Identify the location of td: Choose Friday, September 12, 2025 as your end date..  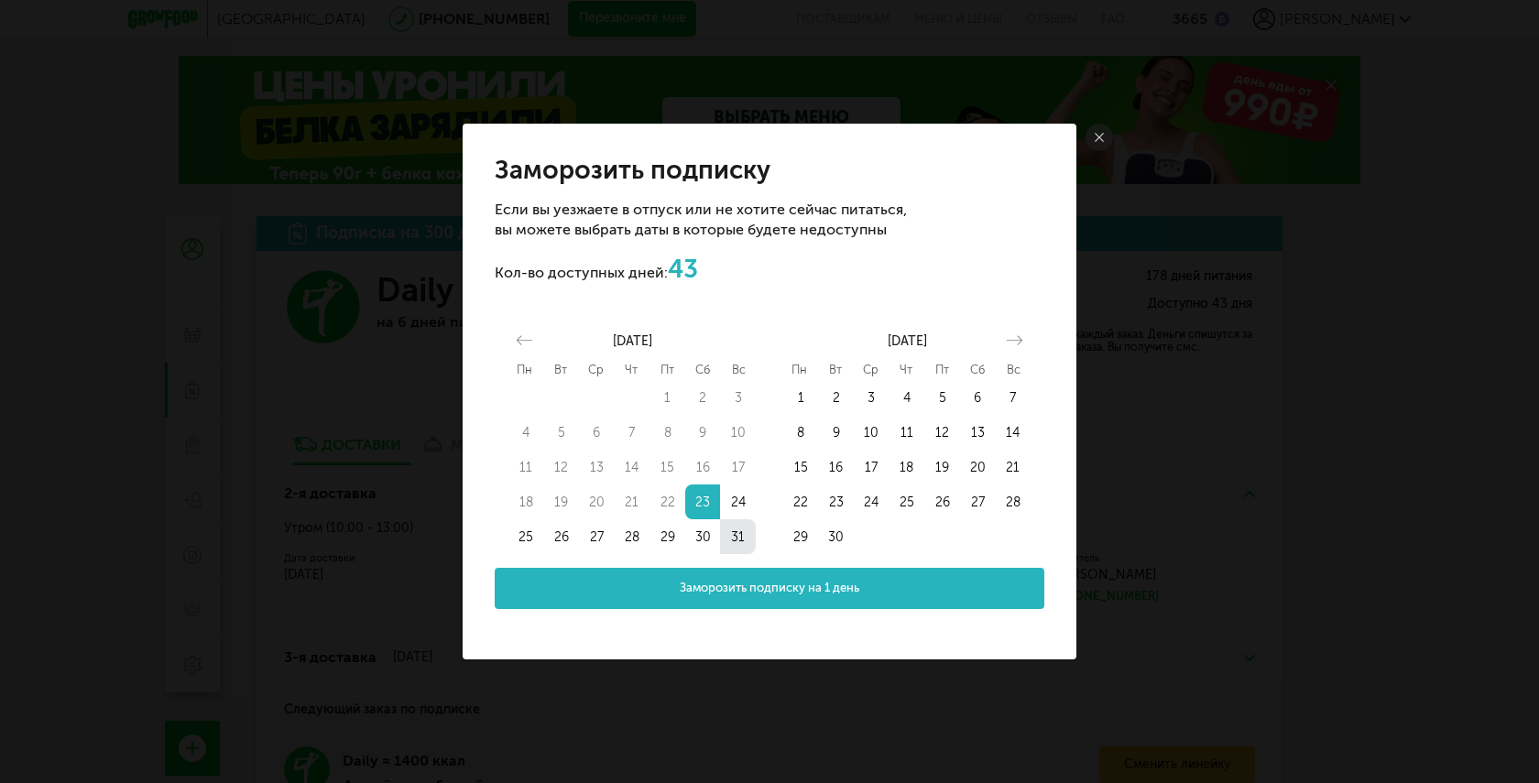
(942, 432).